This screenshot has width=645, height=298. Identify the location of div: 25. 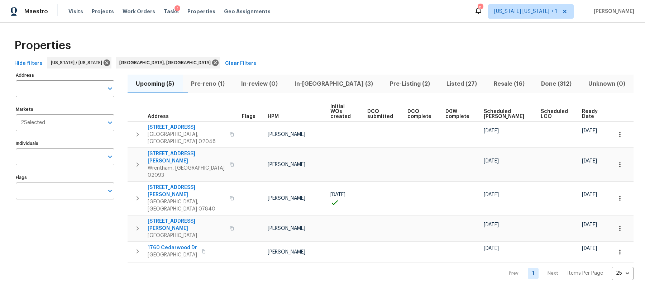
(623, 273).